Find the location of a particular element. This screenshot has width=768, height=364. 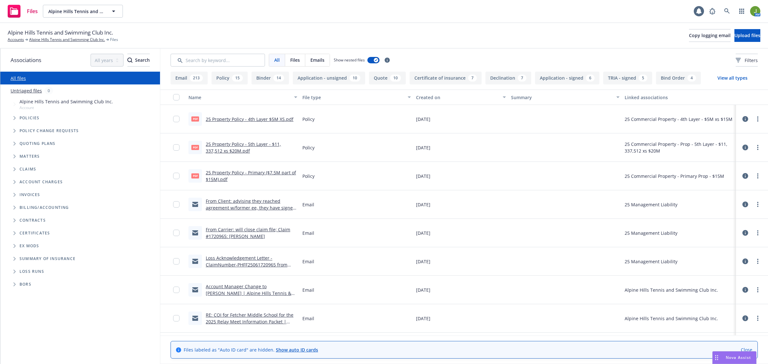

a: Alpine Hills Tennis and Swimming Club Inc. is located at coordinates (67, 40).